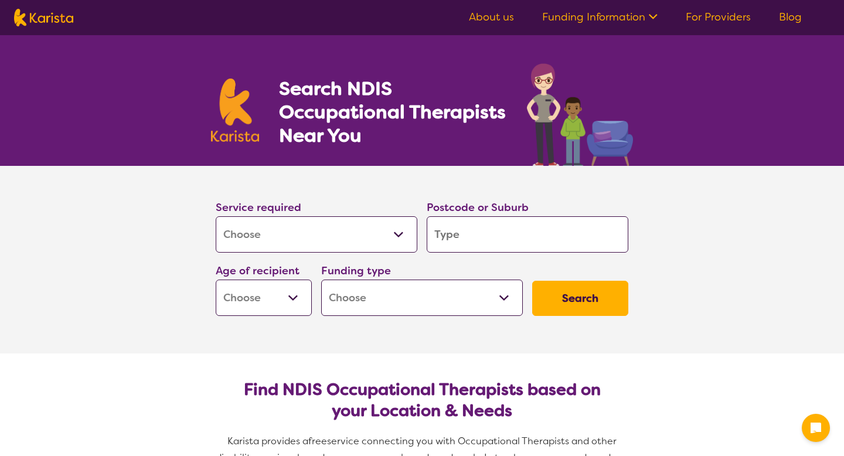 Image resolution: width=844 pixels, height=456 pixels. Describe the element at coordinates (393, 112) in the screenshot. I see `h1: Search NDIS Occupational Therapists Near You` at that location.